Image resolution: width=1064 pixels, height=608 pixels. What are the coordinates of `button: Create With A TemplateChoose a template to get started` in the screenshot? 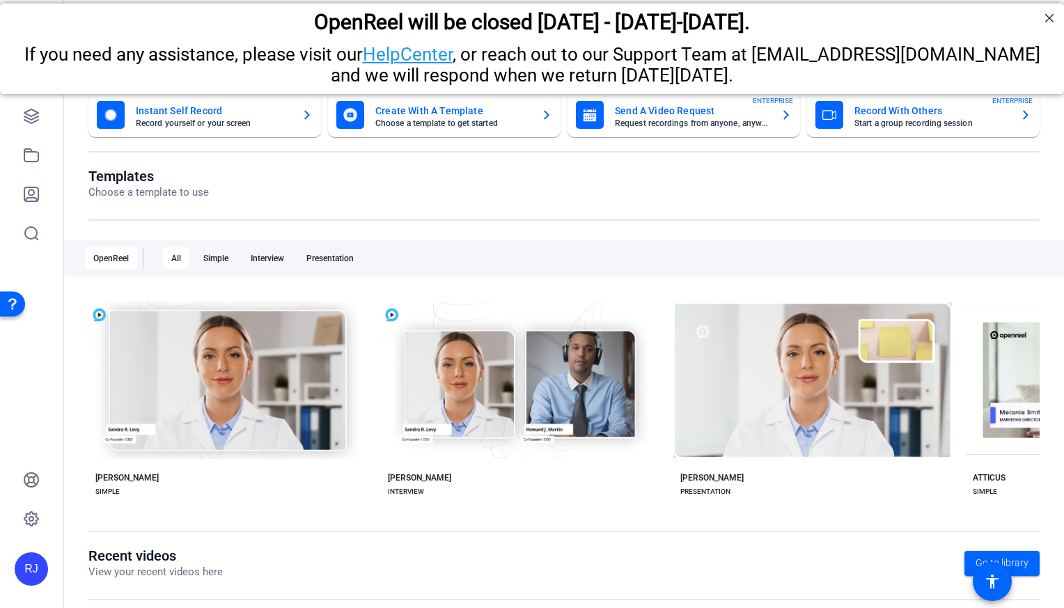 It's located at (444, 115).